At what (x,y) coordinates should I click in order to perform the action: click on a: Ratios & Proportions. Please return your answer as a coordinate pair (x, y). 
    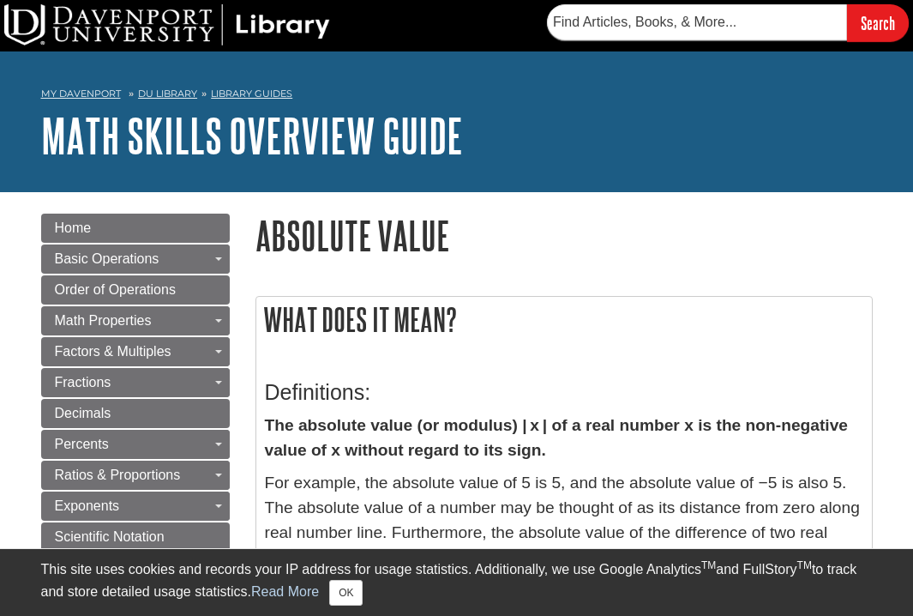
    Looking at the image, I should click on (135, 475).